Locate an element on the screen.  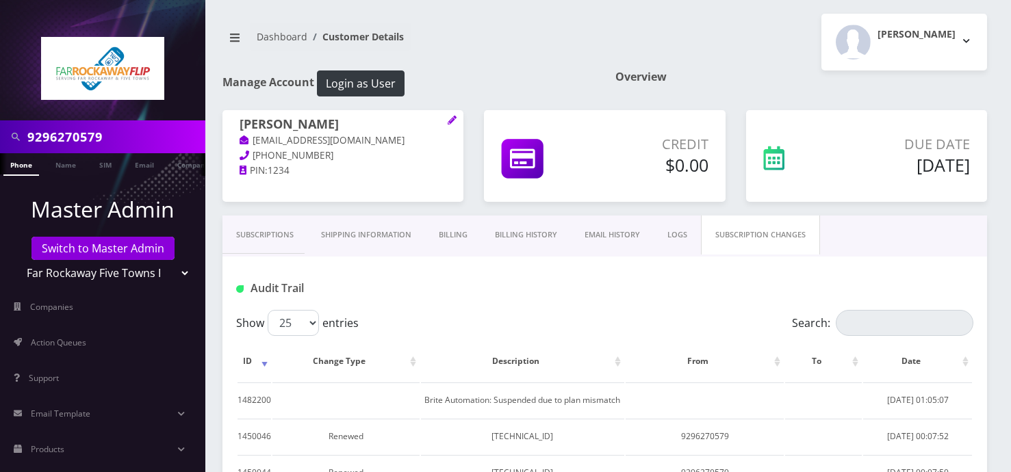
th: From: activate to sort column ascending is located at coordinates (705, 362).